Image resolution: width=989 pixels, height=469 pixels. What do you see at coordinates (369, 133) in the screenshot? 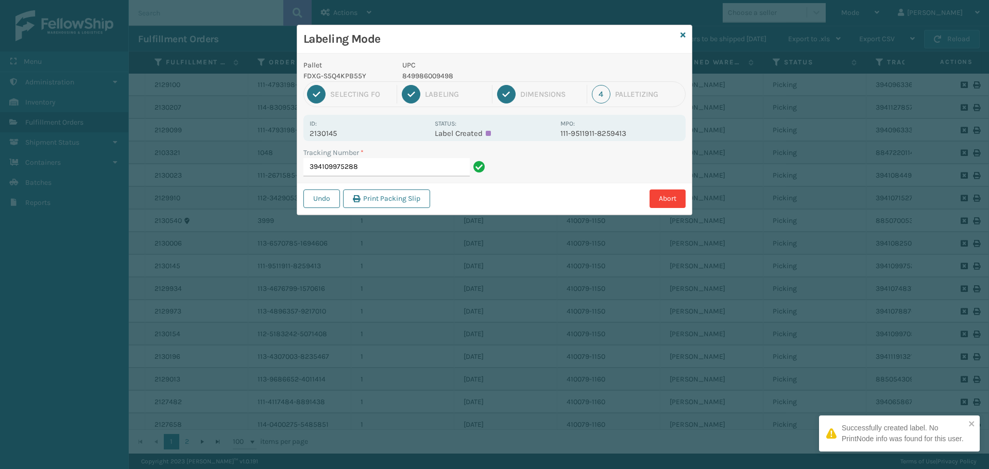
I see `p: 2130145` at bounding box center [369, 133].